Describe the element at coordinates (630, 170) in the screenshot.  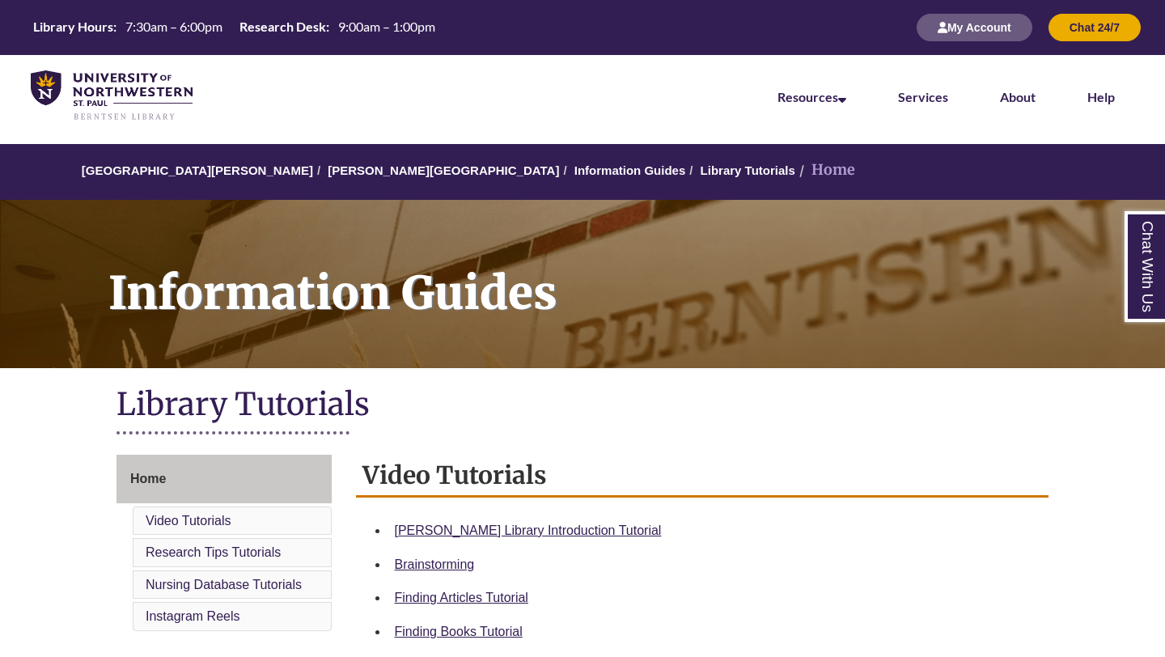
I see `a: Information Guides` at that location.